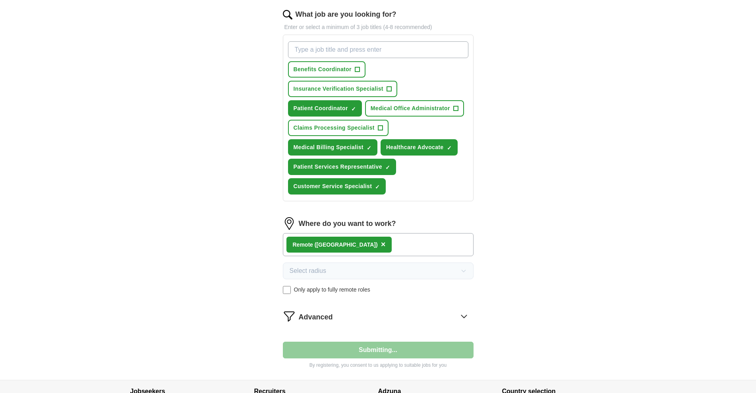 This screenshot has height=393, width=756. I want to click on span: Advanced, so click(316, 317).